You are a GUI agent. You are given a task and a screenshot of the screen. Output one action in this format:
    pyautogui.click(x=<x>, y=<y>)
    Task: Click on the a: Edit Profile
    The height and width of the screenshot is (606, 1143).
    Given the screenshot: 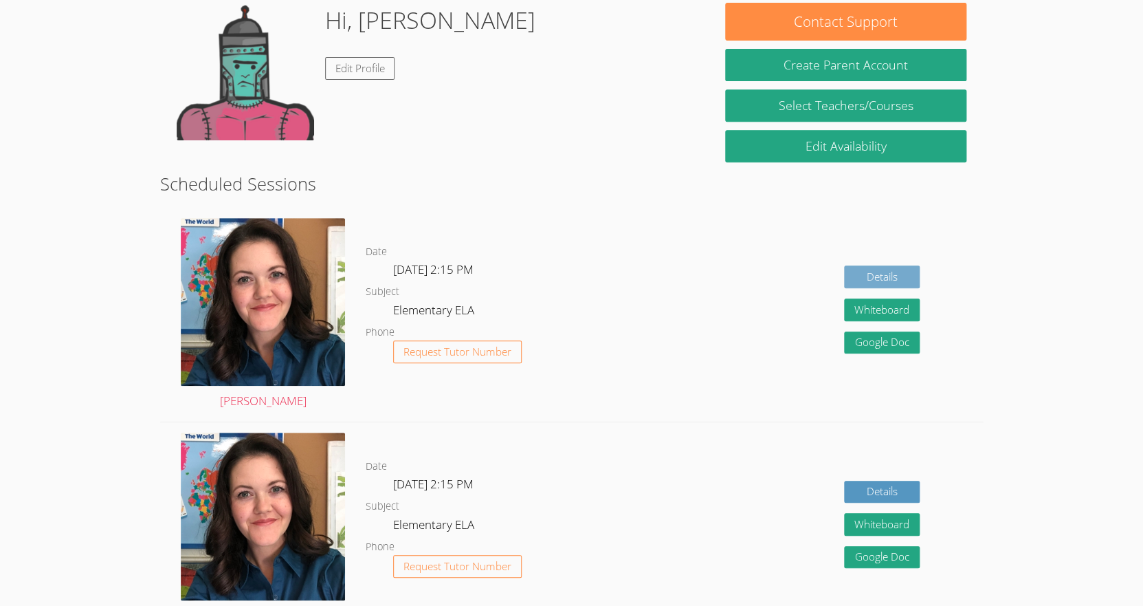 What is the action you would take?
    pyautogui.click(x=360, y=68)
    